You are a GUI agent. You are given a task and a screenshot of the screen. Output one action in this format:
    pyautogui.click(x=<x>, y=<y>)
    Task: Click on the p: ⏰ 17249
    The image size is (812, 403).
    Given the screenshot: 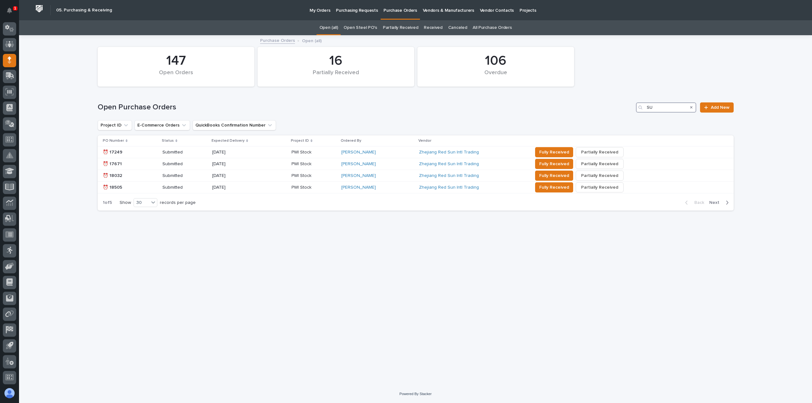 What is the action you would take?
    pyautogui.click(x=129, y=152)
    